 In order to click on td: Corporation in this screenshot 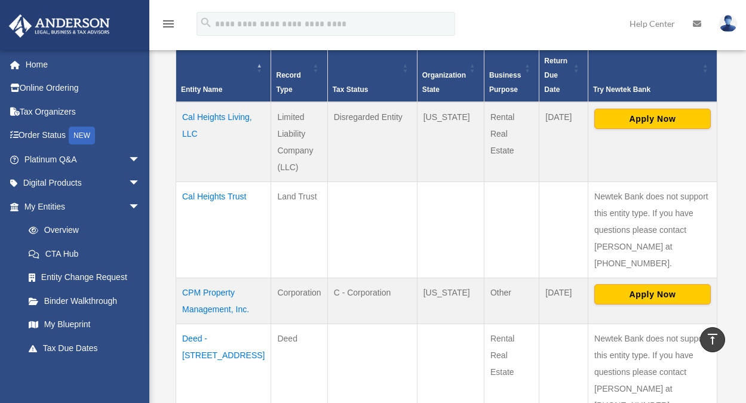, I will do `click(299, 300)`.